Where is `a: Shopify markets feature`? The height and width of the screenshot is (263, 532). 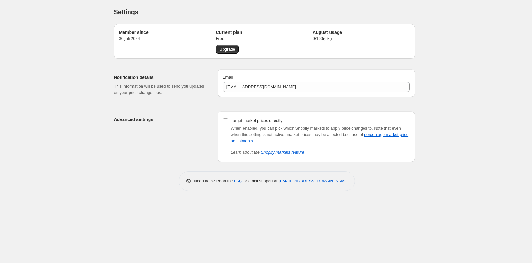 a: Shopify markets feature is located at coordinates (282, 152).